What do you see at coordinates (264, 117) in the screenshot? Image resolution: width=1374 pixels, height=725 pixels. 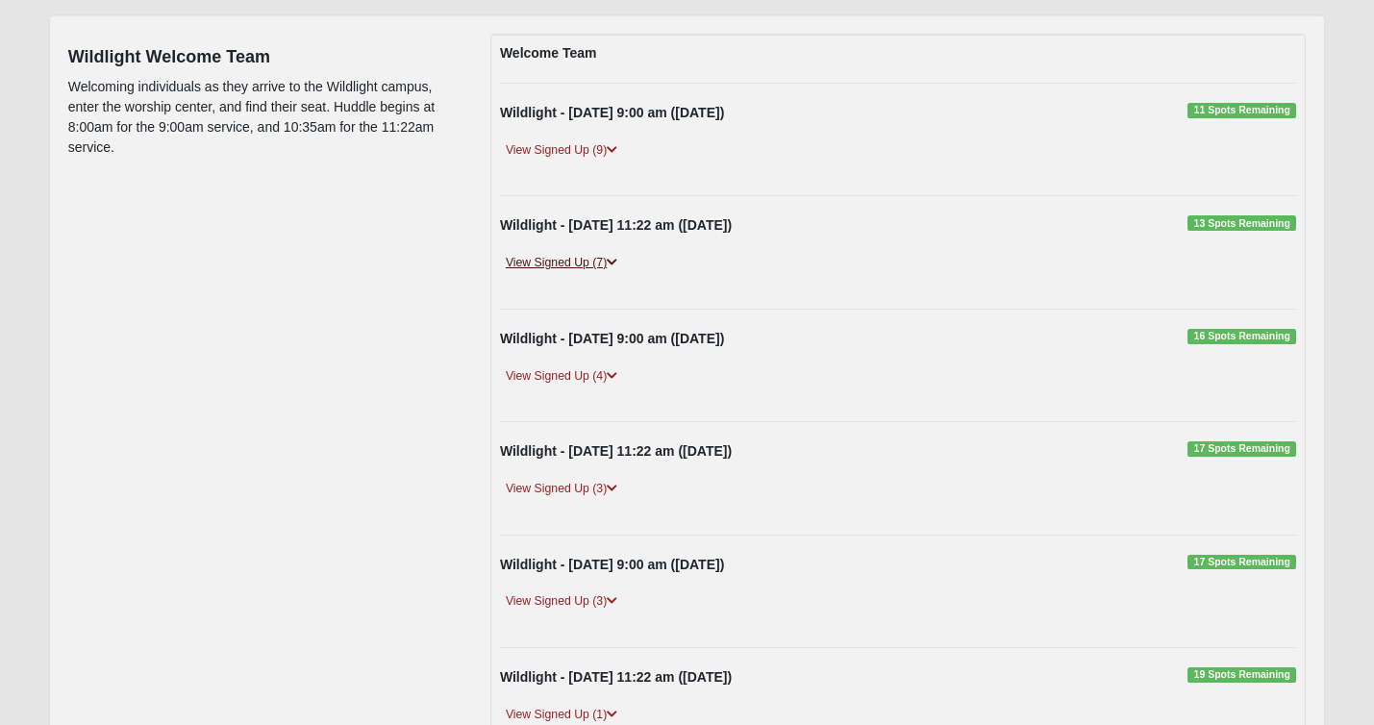 I see `p: Welcoming individuals as they arrive to the Wildlight campus, enter the worship center, and find ...` at bounding box center [264, 117].